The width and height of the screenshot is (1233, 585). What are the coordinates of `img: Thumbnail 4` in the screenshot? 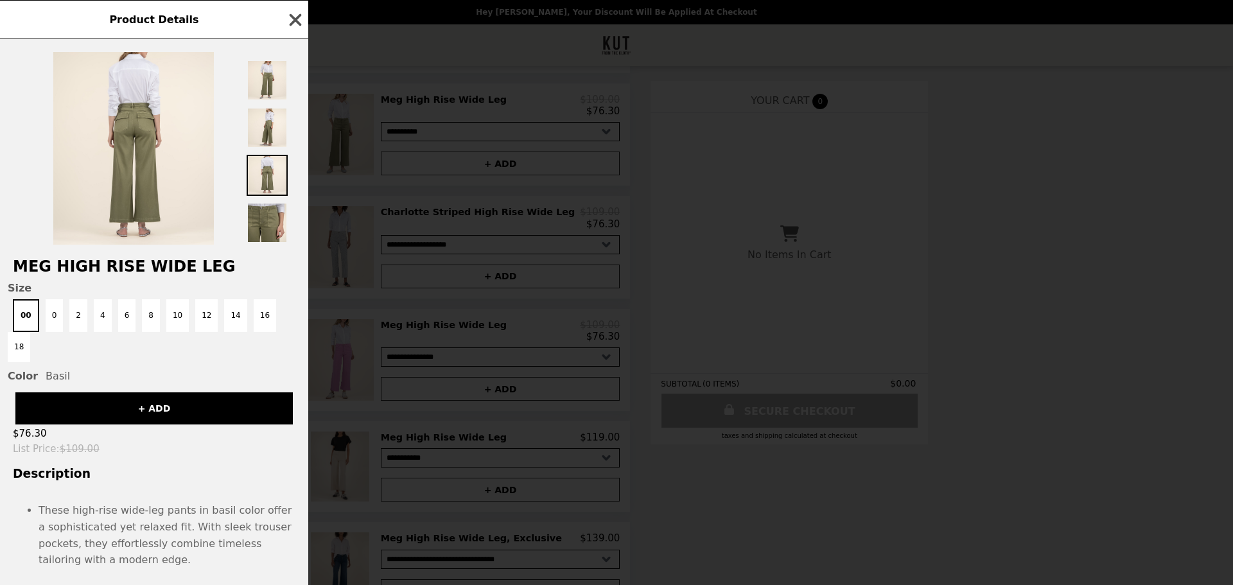 It's located at (267, 223).